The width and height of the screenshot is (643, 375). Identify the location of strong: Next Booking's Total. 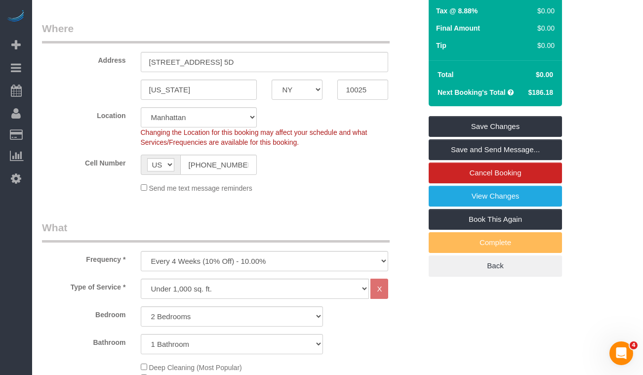
(472, 92).